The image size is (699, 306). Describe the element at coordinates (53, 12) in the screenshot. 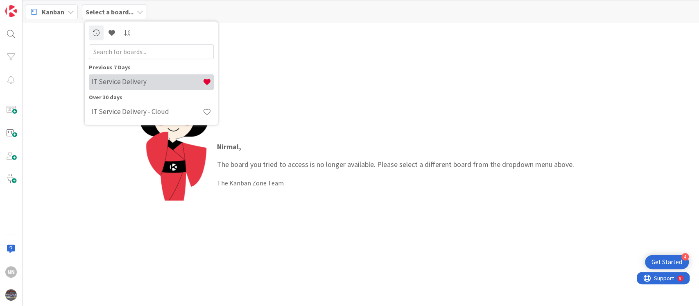

I see `span: Kanban` at that location.